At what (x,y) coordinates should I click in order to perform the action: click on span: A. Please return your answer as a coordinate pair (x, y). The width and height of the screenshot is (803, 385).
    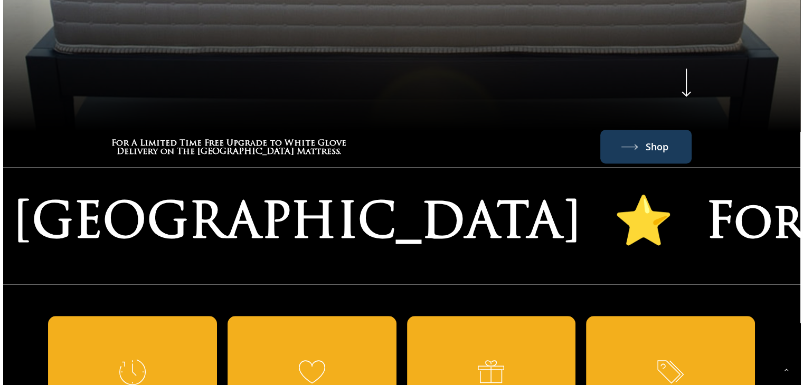
    Looking at the image, I should click on (134, 144).